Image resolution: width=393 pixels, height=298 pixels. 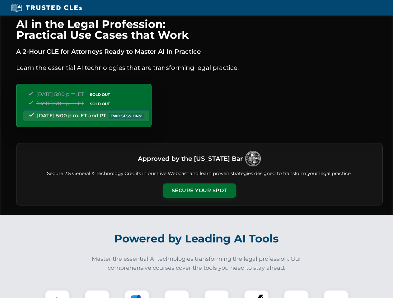 I want to click on p: Master the essential AI technologies transforming the legal profession. Our comprehensive courses..., so click(x=196, y=264).